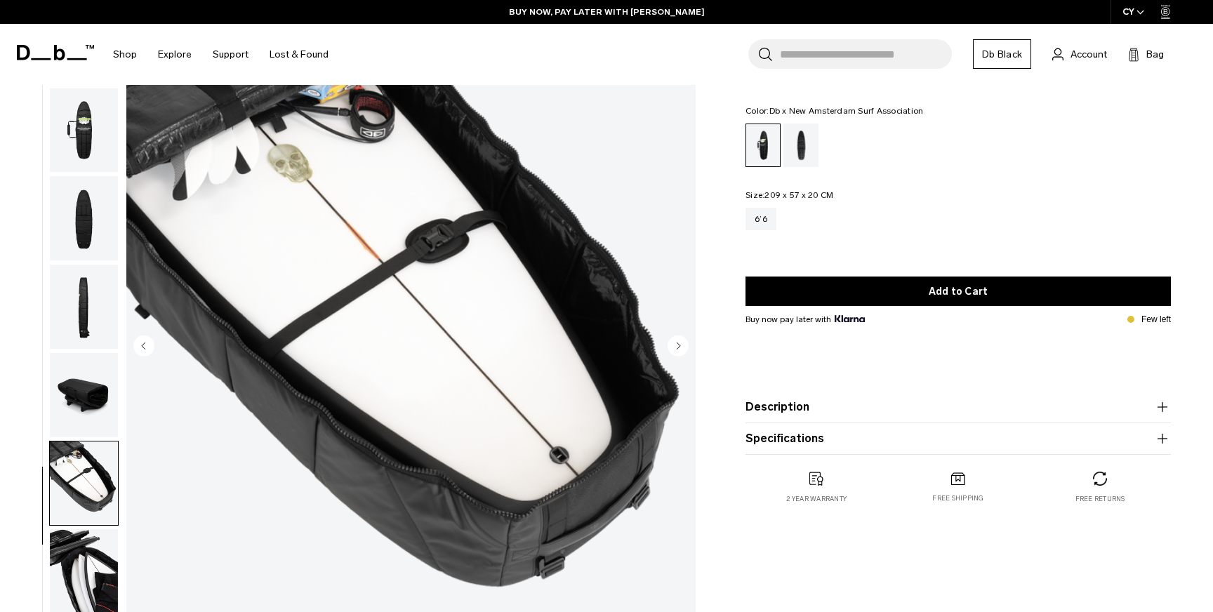 Image resolution: width=1213 pixels, height=612 pixels. Describe the element at coordinates (1145, 54) in the screenshot. I see `button: Bag` at that location.